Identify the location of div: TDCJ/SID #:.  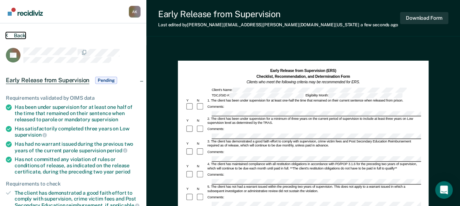
(257, 95).